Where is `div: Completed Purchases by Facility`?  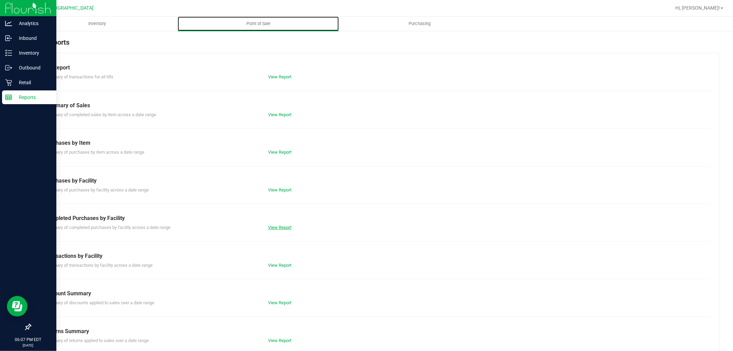 div: Completed Purchases by Facility is located at coordinates (375, 218).